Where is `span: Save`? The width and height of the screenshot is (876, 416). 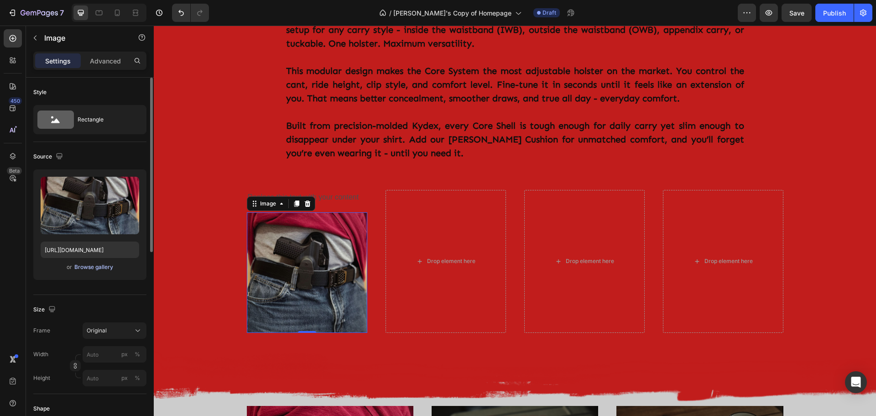 span: Save is located at coordinates (797, 13).